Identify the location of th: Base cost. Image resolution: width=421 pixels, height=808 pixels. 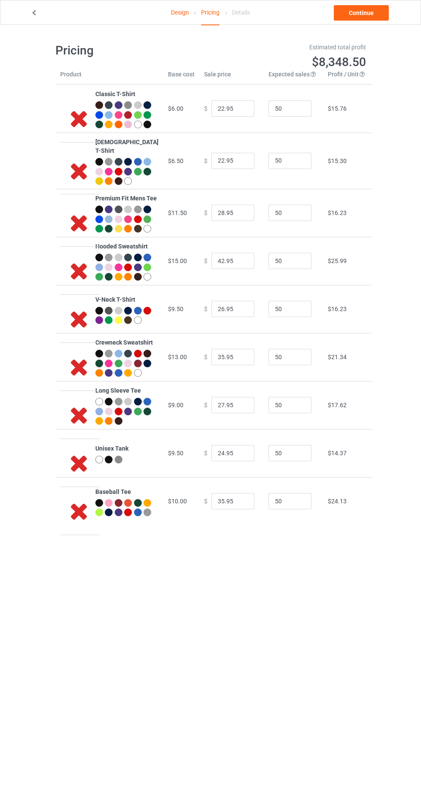
(181, 77).